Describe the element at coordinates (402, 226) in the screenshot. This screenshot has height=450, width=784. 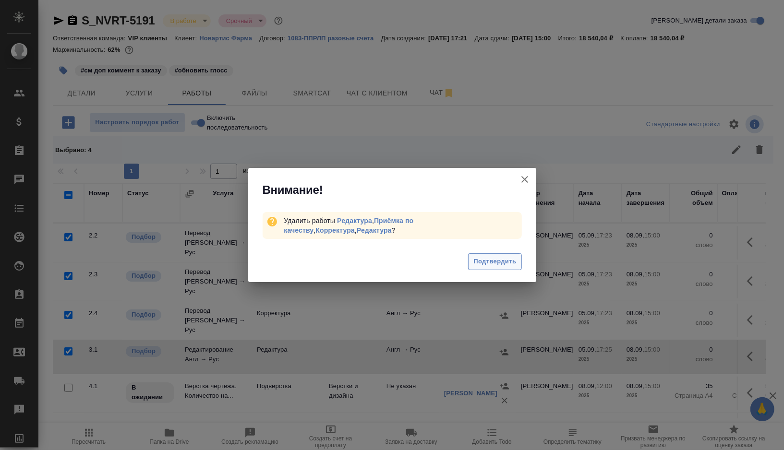
I see `div: Удалить работы` at that location.